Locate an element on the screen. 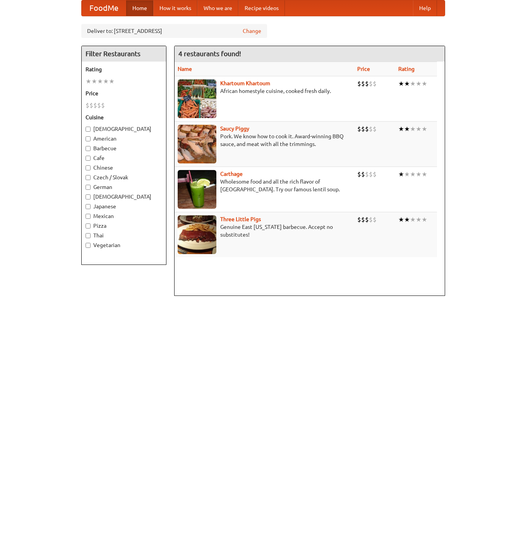 The width and height of the screenshot is (526, 548). img: saucy.jpg is located at coordinates (197, 144).